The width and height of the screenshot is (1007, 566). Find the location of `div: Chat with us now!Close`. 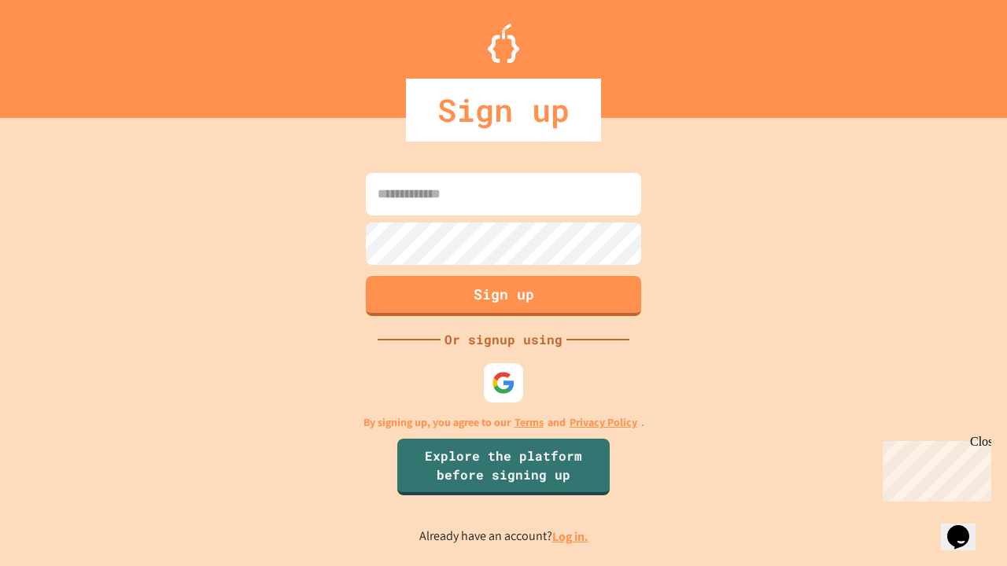

div: Chat with us now!Close is located at coordinates (57, 53).